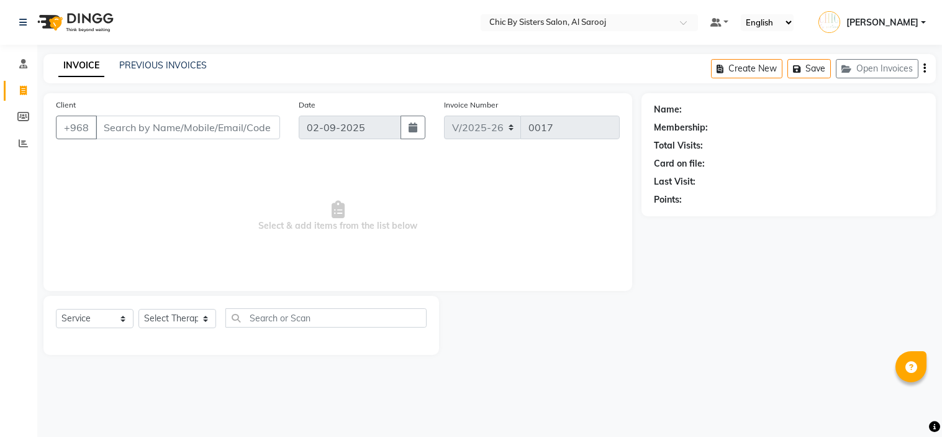 The image size is (942, 437). Describe the element at coordinates (678, 145) in the screenshot. I see `div: Total Visits:` at that location.